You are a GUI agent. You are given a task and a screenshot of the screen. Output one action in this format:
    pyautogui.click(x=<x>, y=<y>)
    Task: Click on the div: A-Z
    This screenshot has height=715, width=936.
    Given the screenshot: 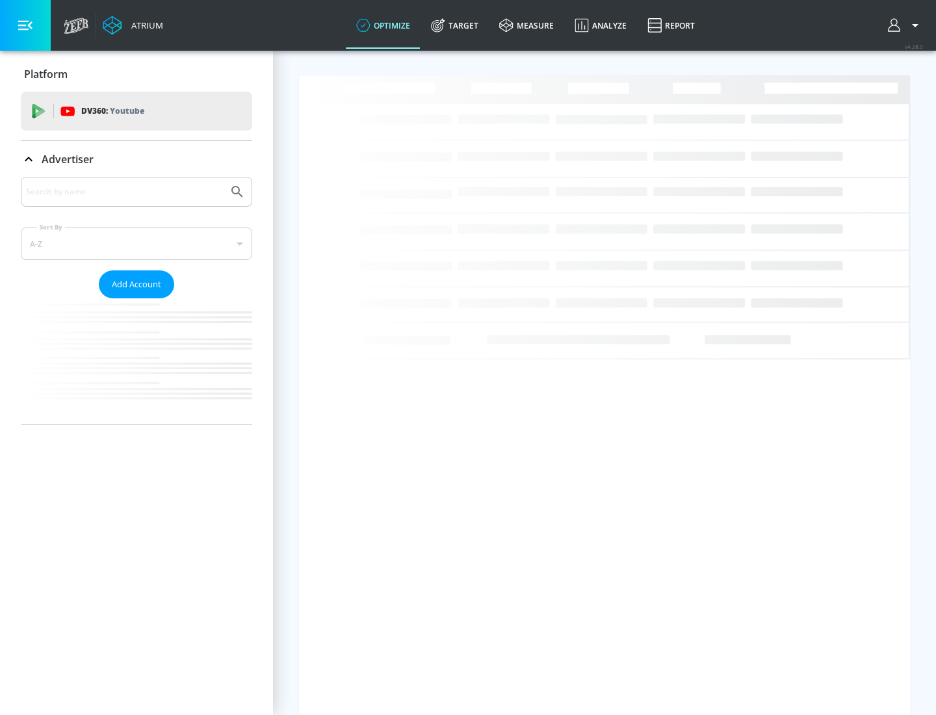 What is the action you would take?
    pyautogui.click(x=137, y=244)
    